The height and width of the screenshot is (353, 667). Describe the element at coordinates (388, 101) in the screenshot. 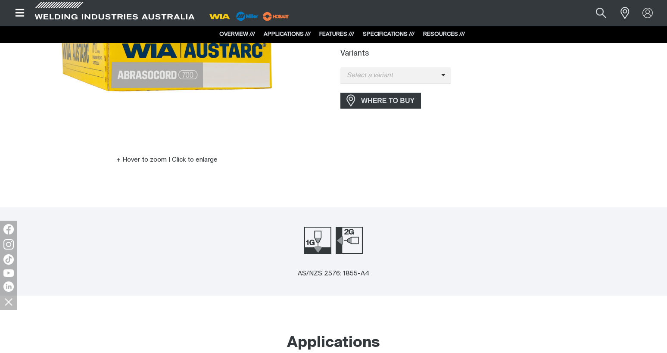

I see `span: WHERE TO BUY` at that location.